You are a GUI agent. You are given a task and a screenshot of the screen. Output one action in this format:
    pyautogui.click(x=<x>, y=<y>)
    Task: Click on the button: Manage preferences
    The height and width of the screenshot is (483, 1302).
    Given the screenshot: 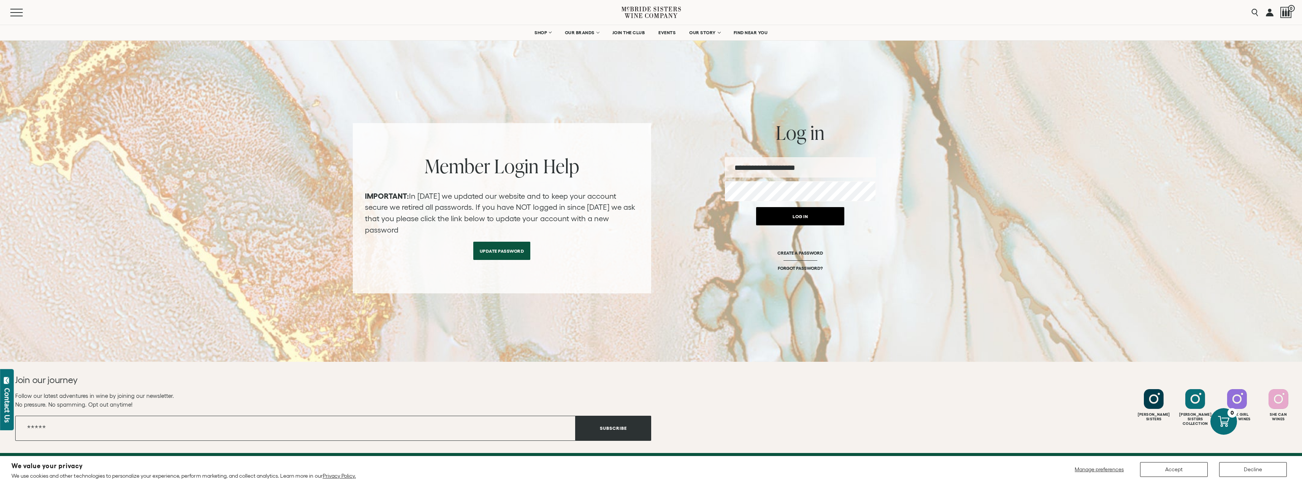 What is the action you would take?
    pyautogui.click(x=1099, y=469)
    